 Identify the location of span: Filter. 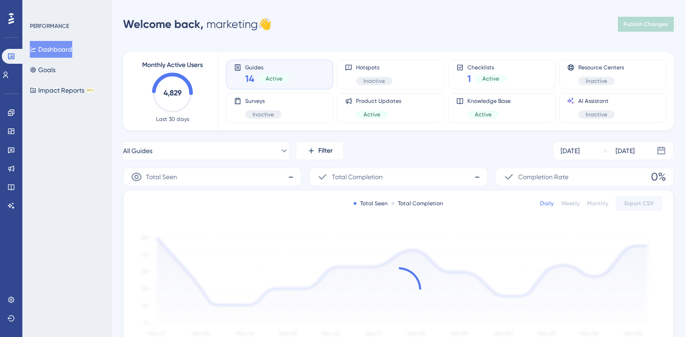
(325, 151).